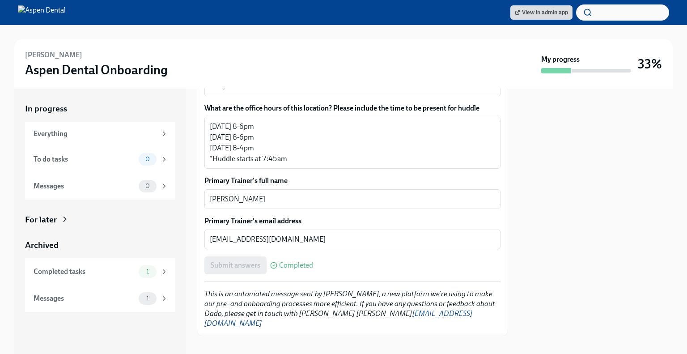  What do you see at coordinates (84, 159) in the screenshot?
I see `div: To do tasks` at bounding box center [84, 159].